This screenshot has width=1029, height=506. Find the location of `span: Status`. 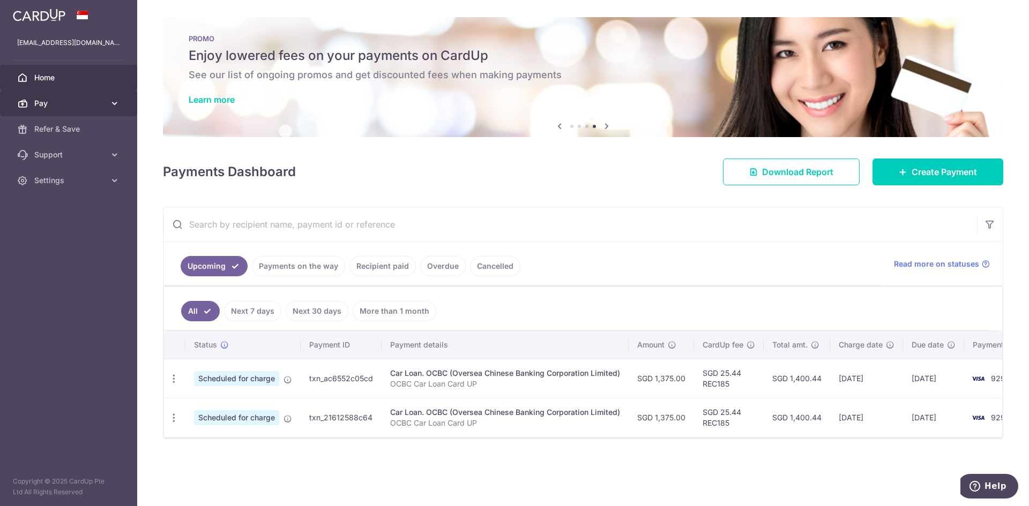

span: Status is located at coordinates (205, 345).